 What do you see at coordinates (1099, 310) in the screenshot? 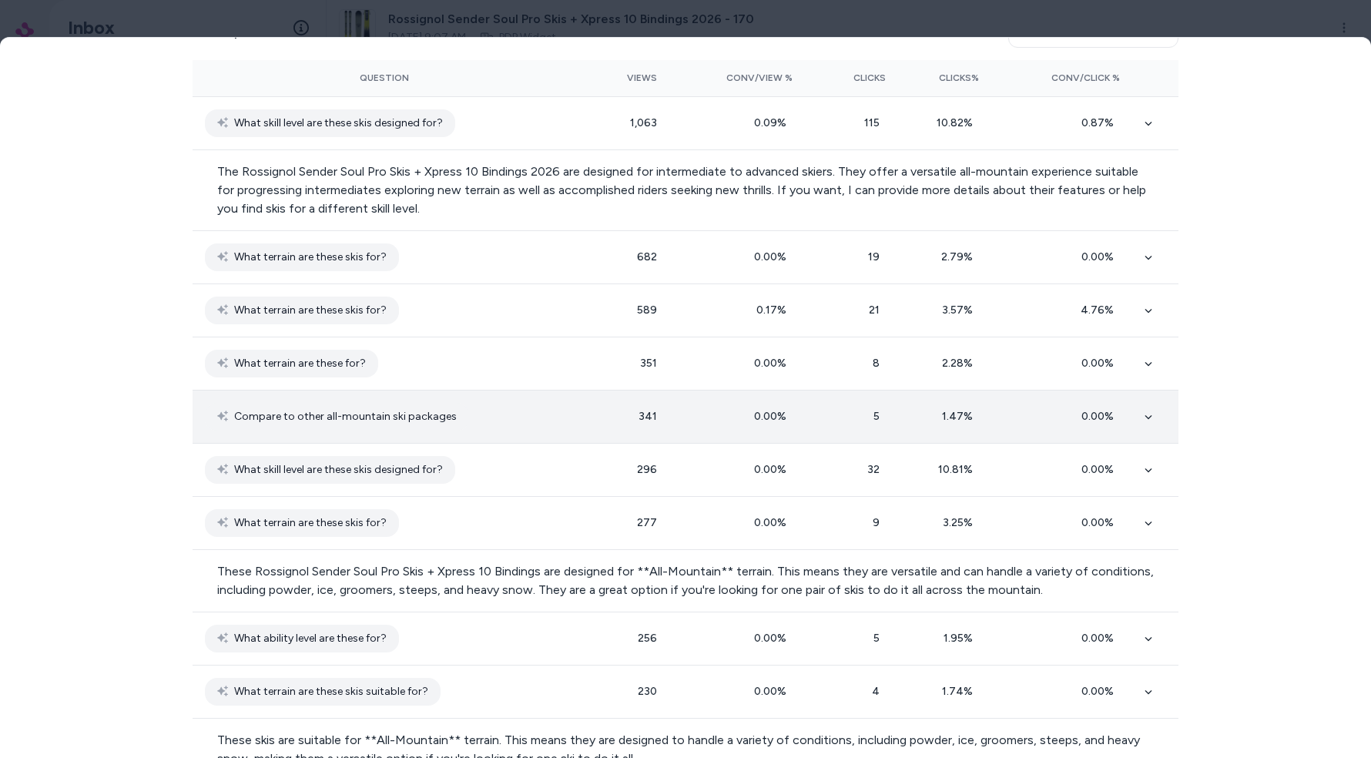
I see `span: 4.76 %` at bounding box center [1099, 310].